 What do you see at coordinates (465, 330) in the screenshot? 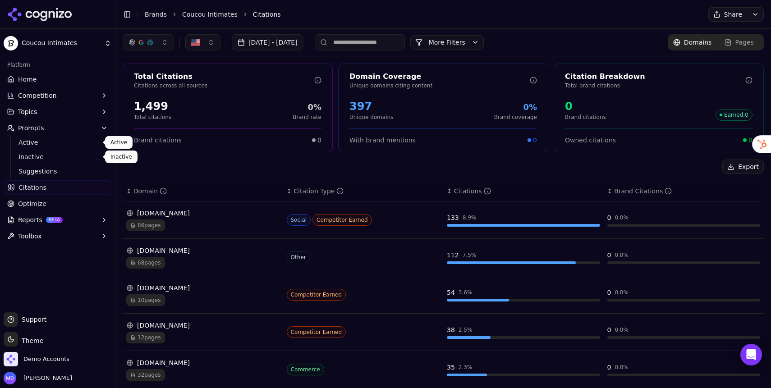
I see `div: 2.5 %` at bounding box center [465, 330].